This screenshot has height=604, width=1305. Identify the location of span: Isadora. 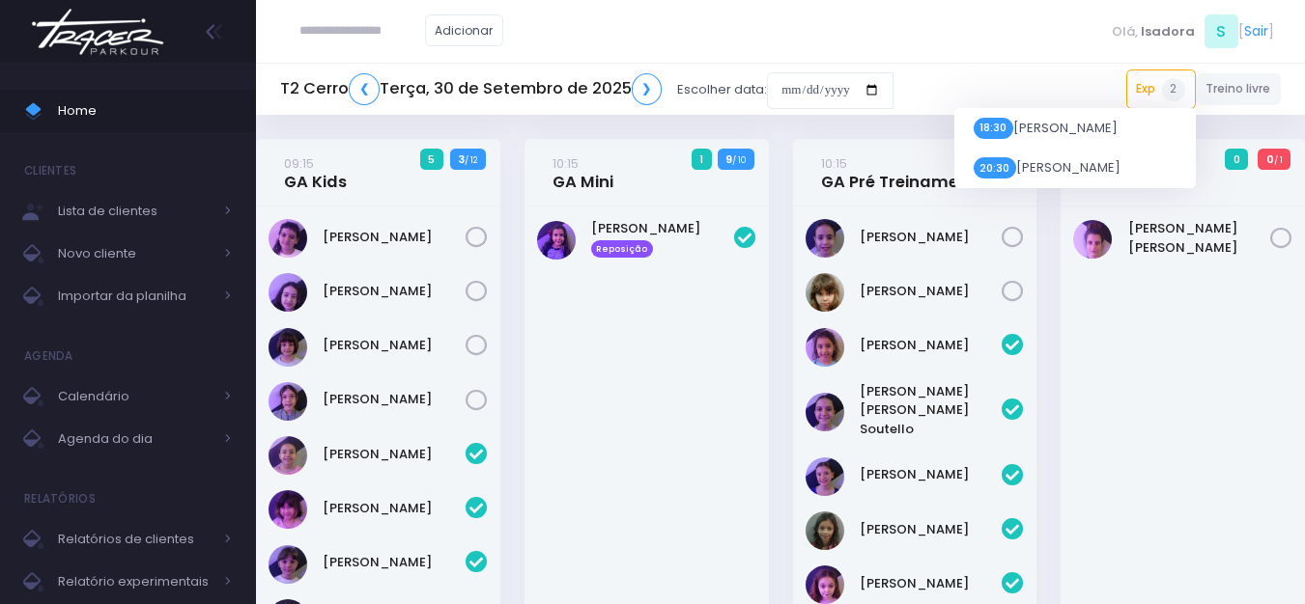
(1167, 32).